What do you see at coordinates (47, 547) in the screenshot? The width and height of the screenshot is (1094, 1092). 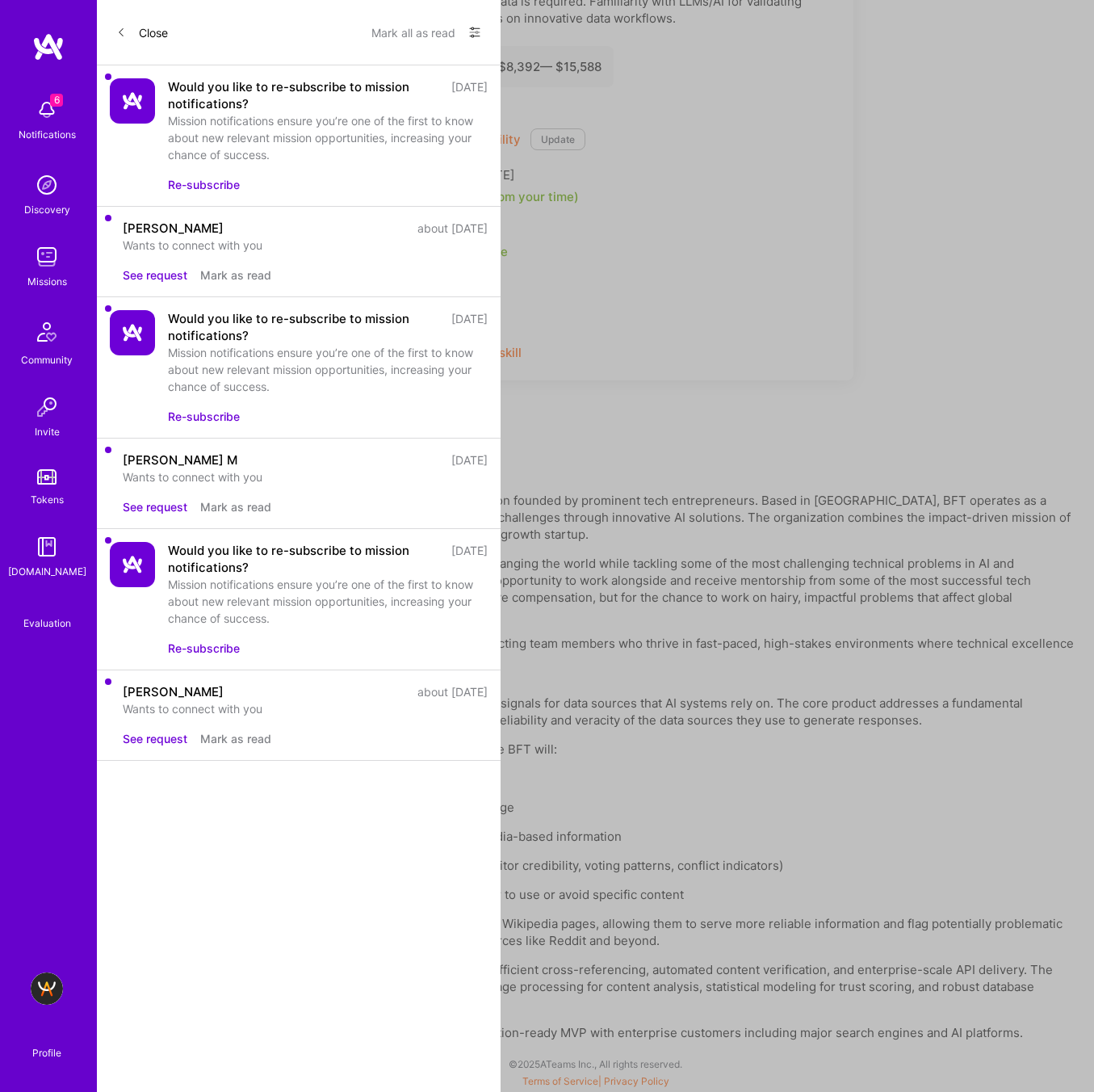 I see `img: guide book` at bounding box center [47, 547].